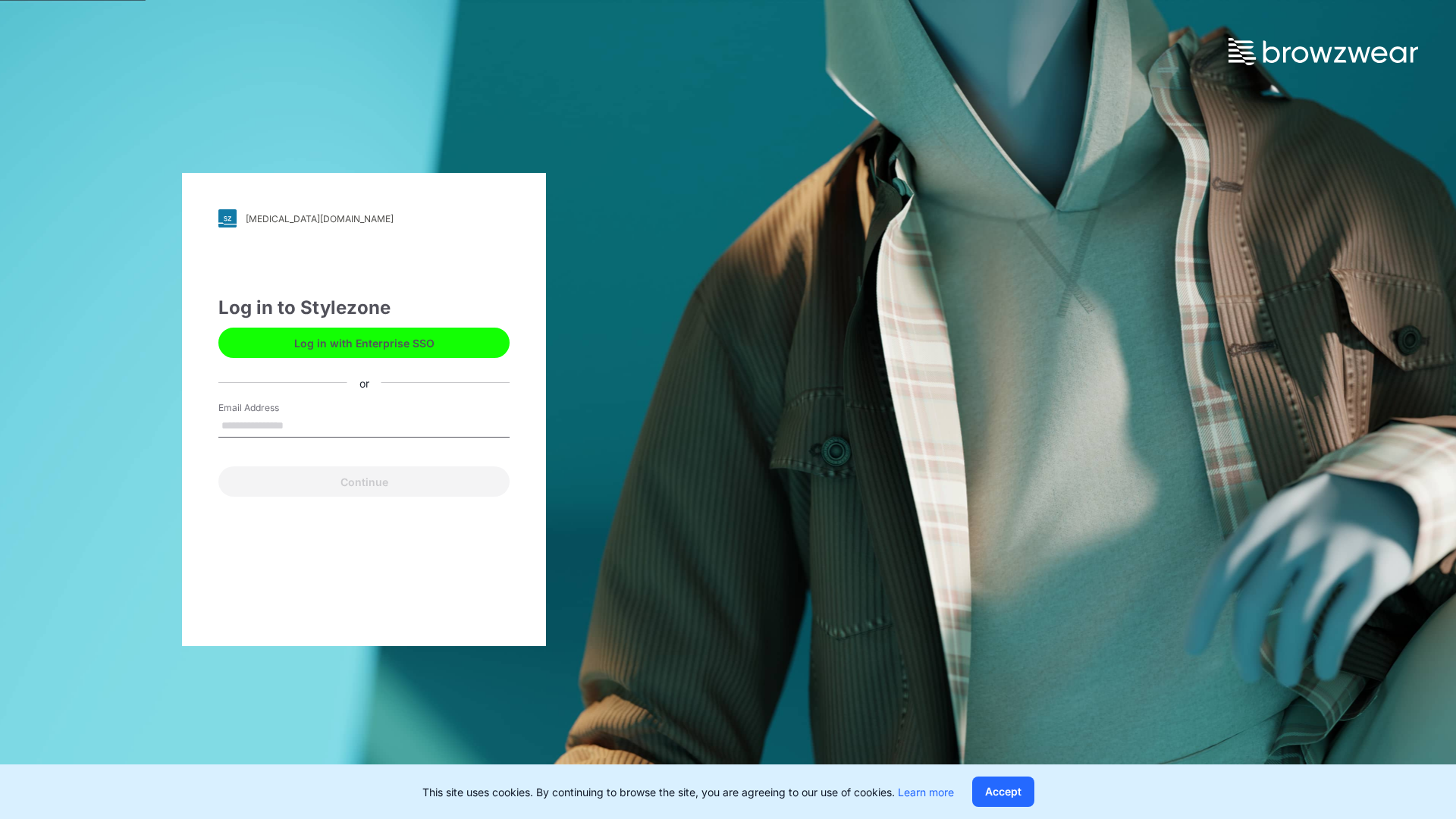  What do you see at coordinates (1003, 791) in the screenshot?
I see `button: Accept` at bounding box center [1003, 791].